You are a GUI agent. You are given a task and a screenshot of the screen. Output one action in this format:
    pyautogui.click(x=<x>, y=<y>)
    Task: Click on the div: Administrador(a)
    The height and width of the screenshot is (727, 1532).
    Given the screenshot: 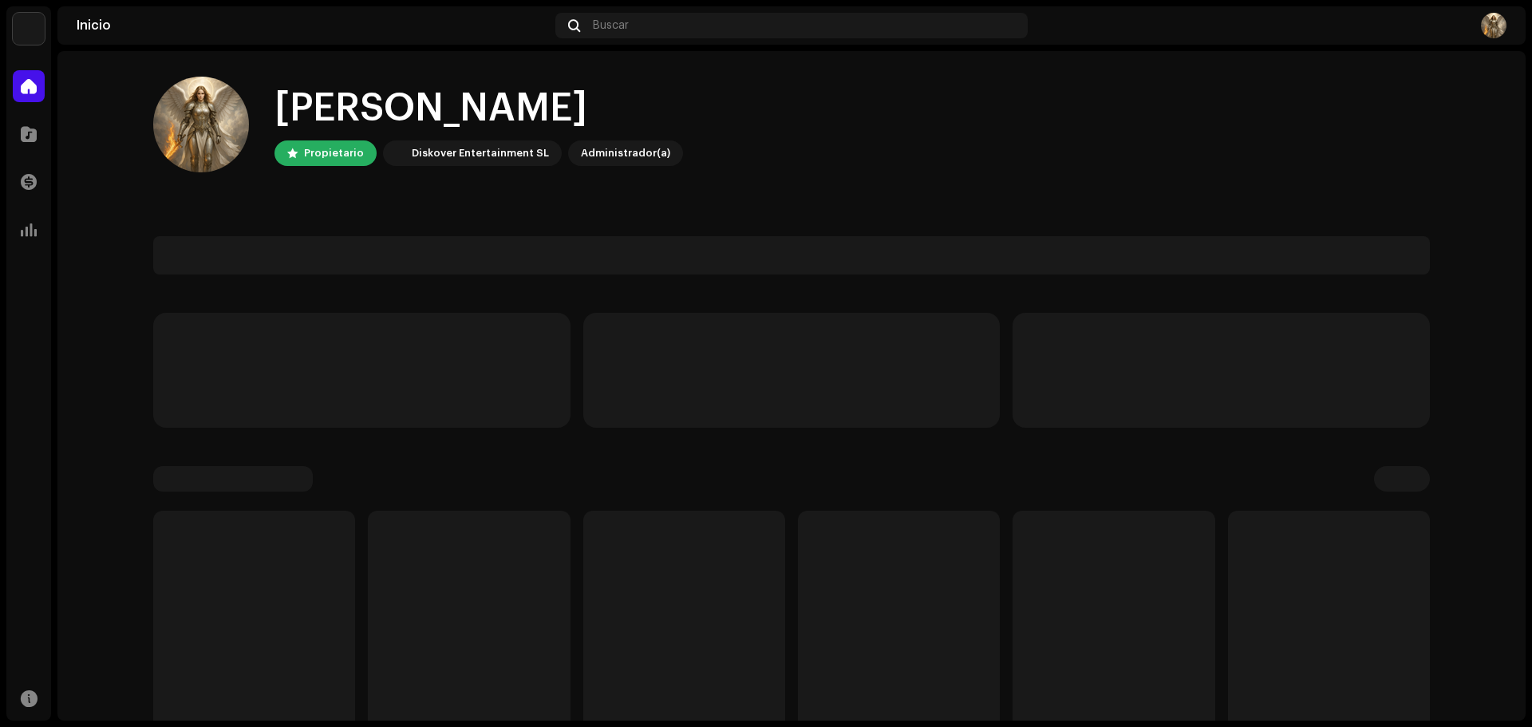 What is the action you would take?
    pyautogui.click(x=626, y=153)
    